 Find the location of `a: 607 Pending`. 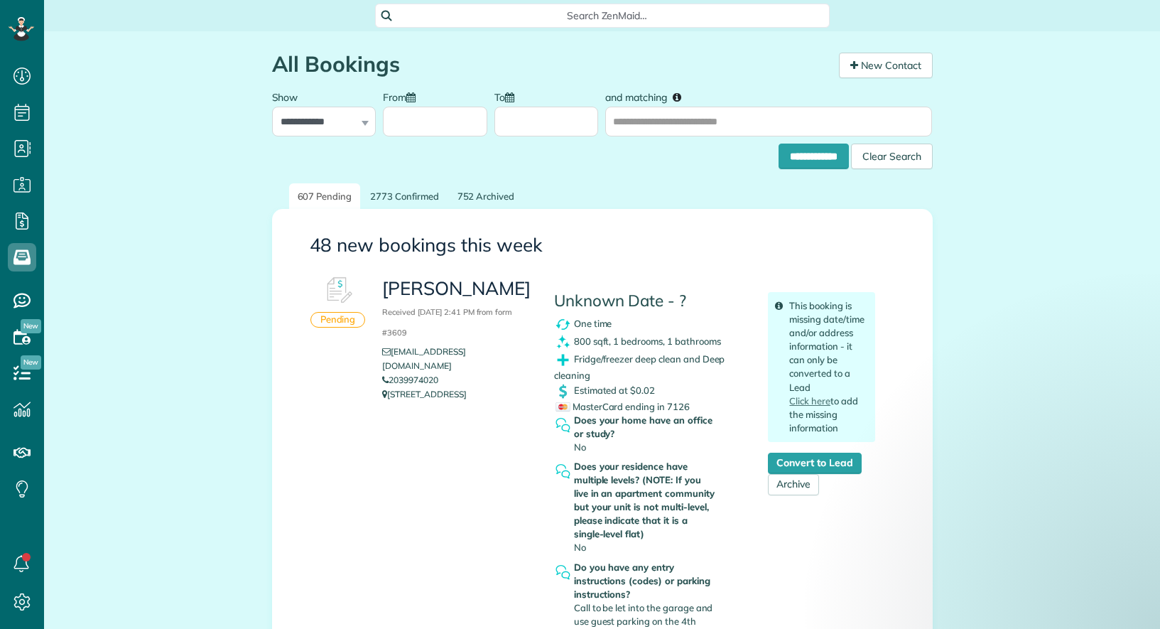

a: 607 Pending is located at coordinates (325, 196).